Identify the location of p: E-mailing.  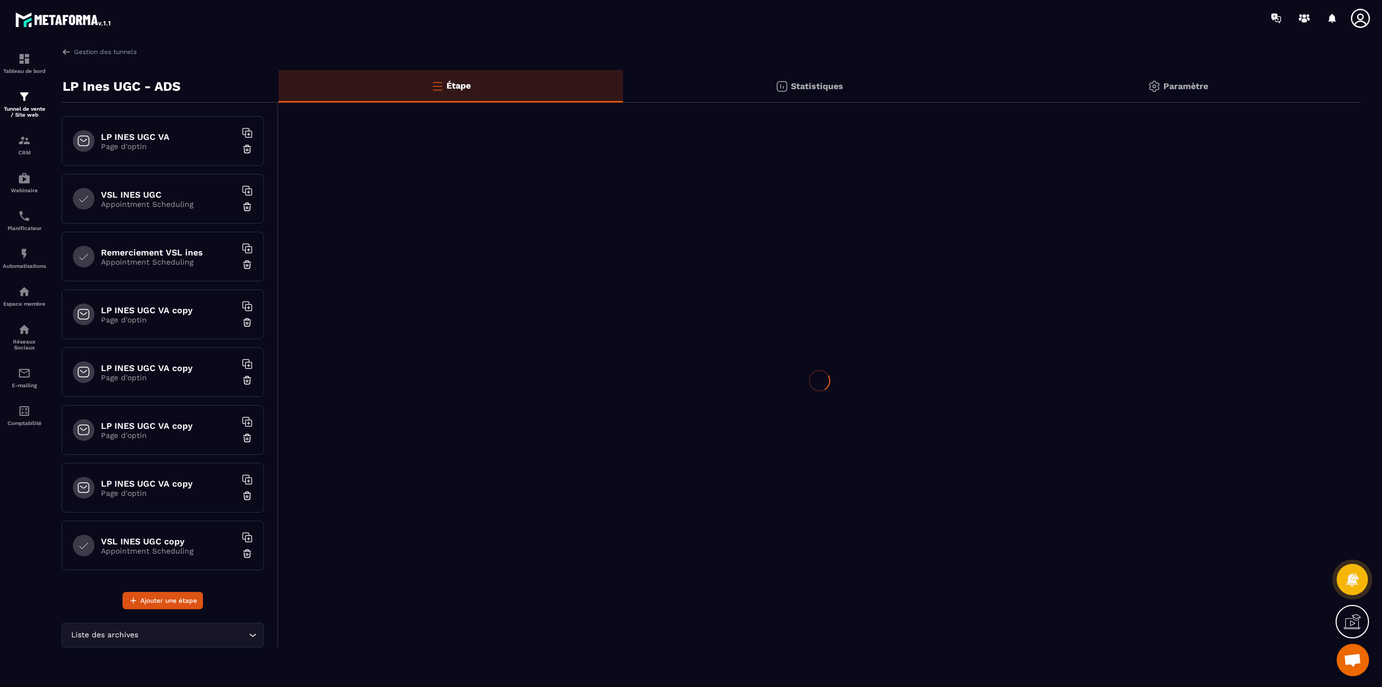
(24, 385).